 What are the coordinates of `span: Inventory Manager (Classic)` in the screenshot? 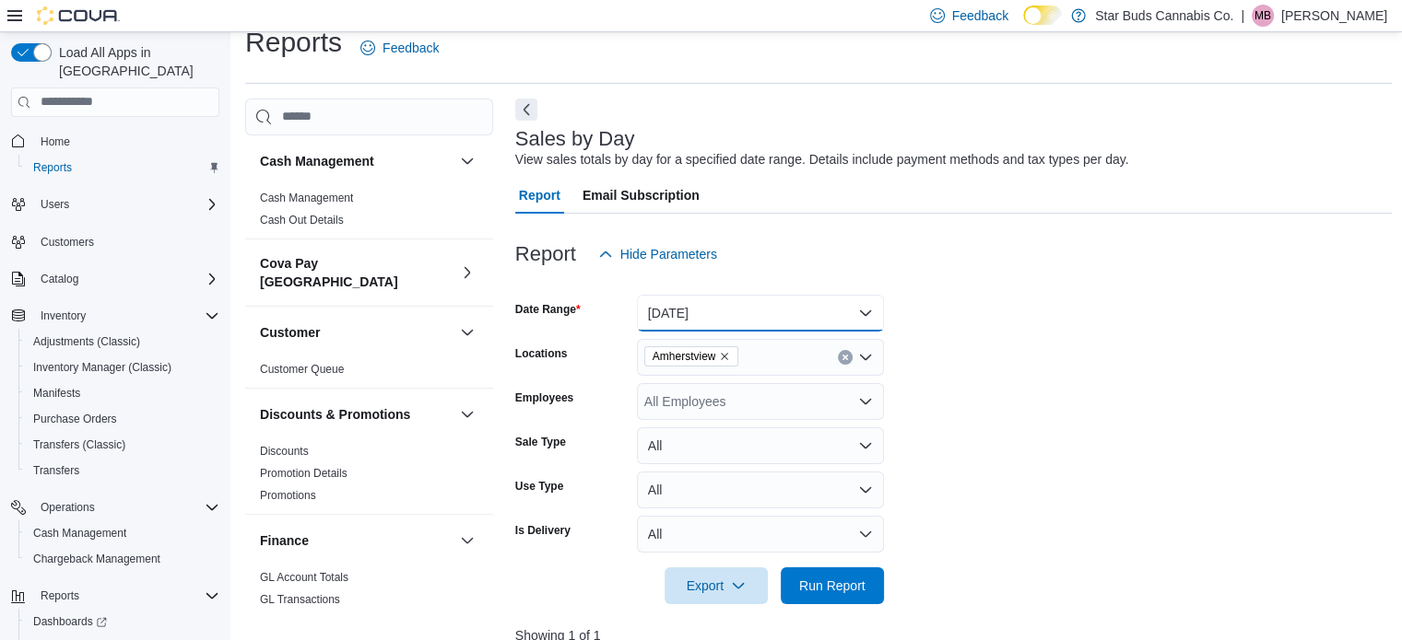 It's located at (102, 368).